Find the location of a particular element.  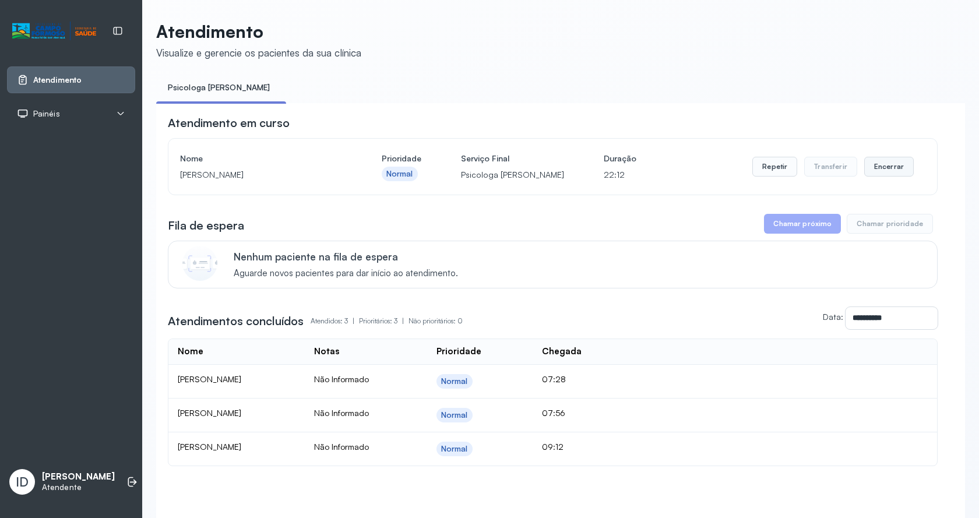

h4: Serviço Final is located at coordinates (512, 158).